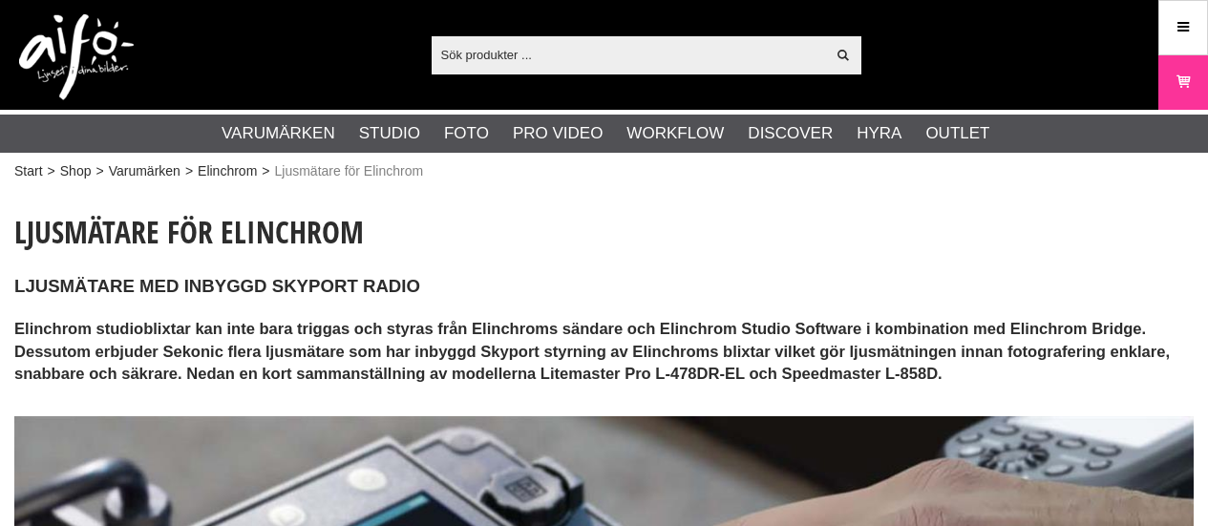 Image resolution: width=1208 pixels, height=526 pixels. Describe the element at coordinates (75, 171) in the screenshot. I see `a: Shop` at that location.